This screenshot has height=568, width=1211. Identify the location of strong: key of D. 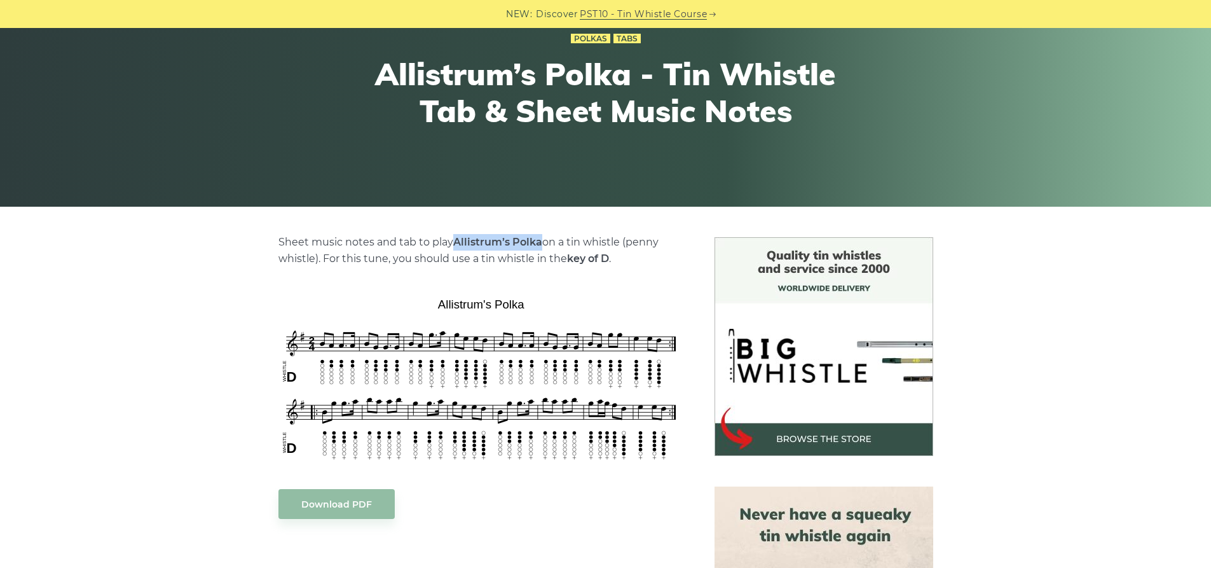
(588, 258).